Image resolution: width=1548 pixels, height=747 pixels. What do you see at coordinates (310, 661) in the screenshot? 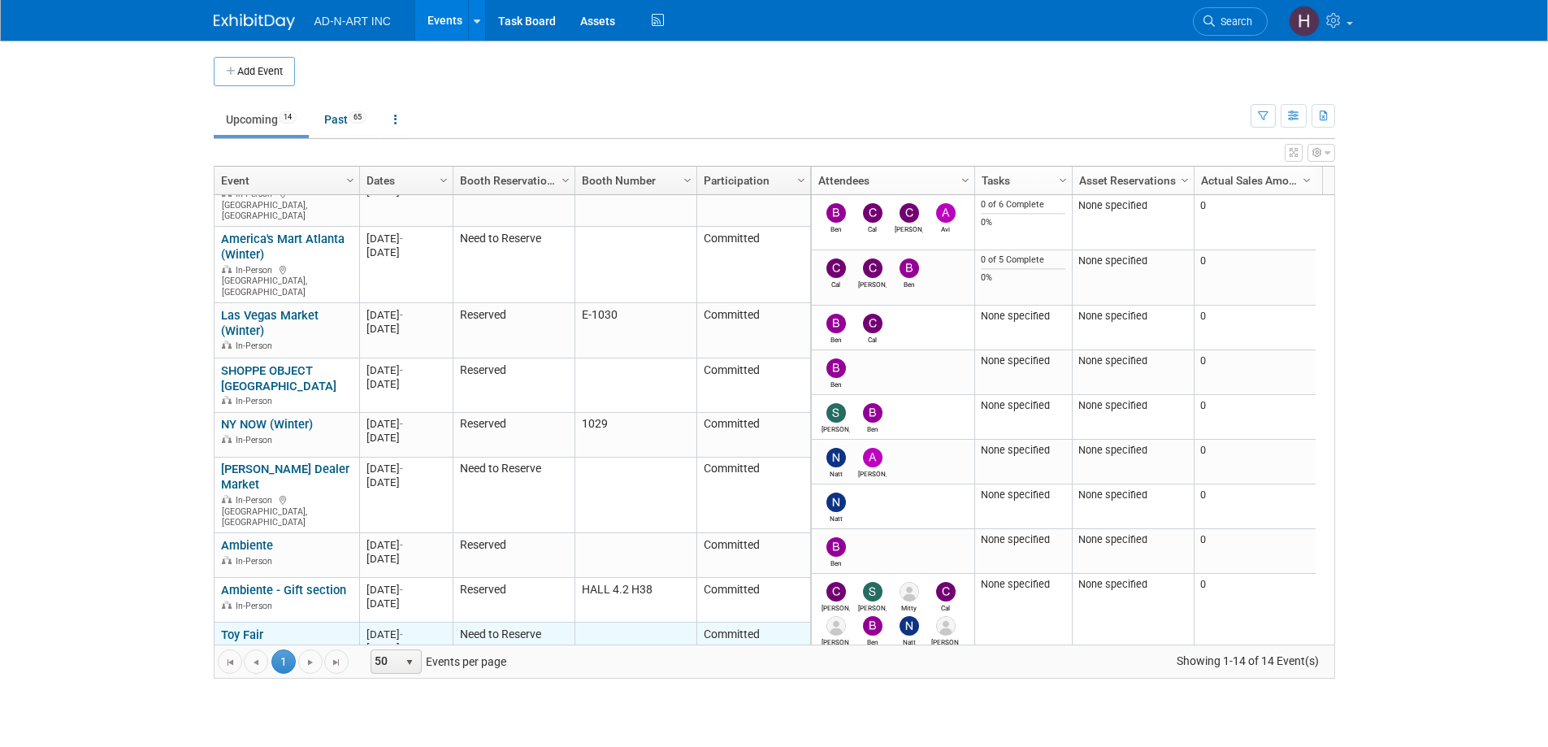
I see `a: Go to the next page` at bounding box center [310, 661].